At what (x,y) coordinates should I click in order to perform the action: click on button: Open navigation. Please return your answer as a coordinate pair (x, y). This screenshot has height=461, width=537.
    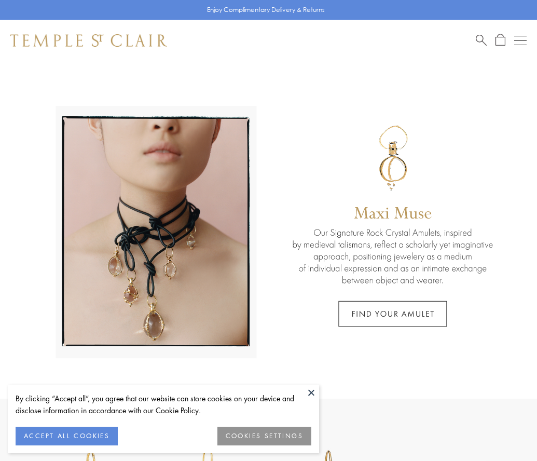
    Looking at the image, I should click on (520, 40).